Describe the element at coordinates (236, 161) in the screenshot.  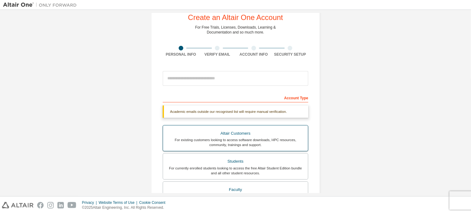
I see `div: Students` at that location.